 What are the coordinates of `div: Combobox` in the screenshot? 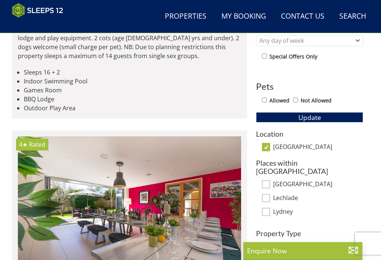 It's located at (310, 41).